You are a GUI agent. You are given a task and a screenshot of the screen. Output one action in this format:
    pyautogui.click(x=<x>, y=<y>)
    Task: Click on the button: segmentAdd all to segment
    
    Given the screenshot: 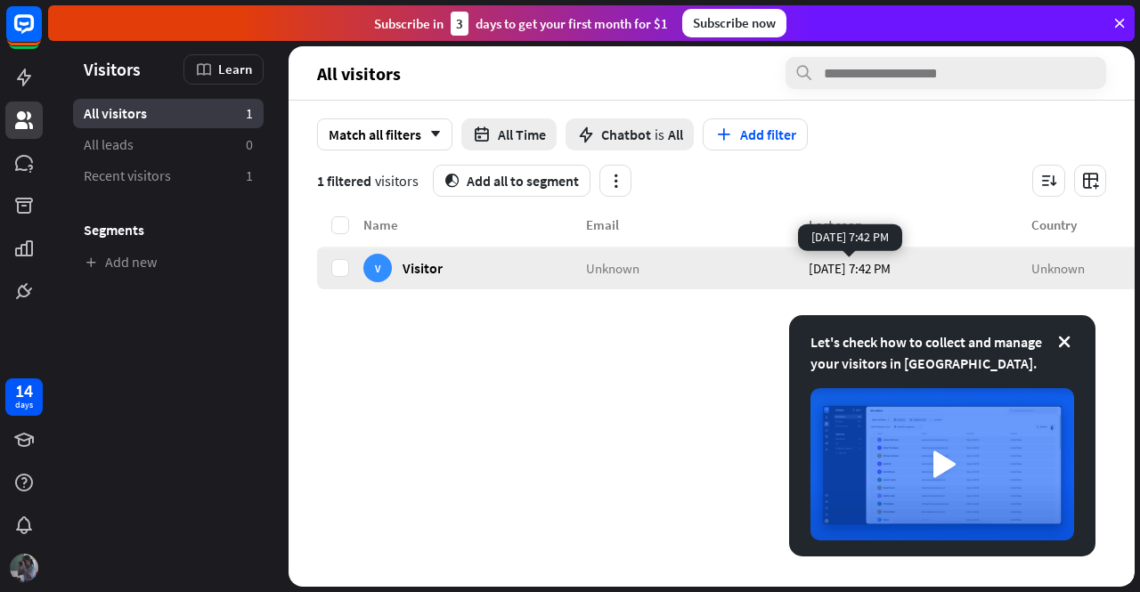 What is the action you would take?
    pyautogui.click(x=511, y=181)
    